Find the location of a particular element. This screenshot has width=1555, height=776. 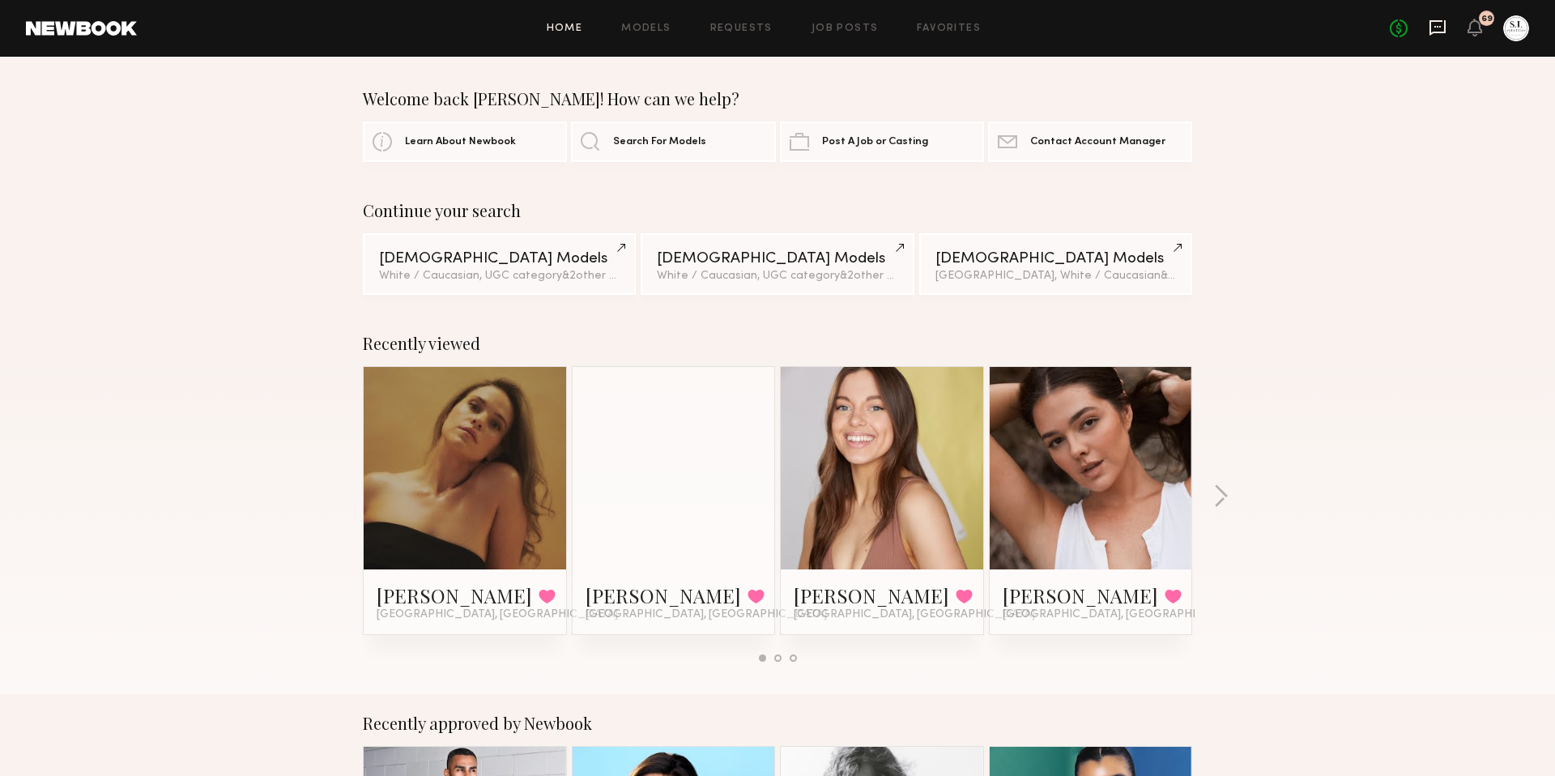

div: Recently viewed is located at coordinates (778, 343).